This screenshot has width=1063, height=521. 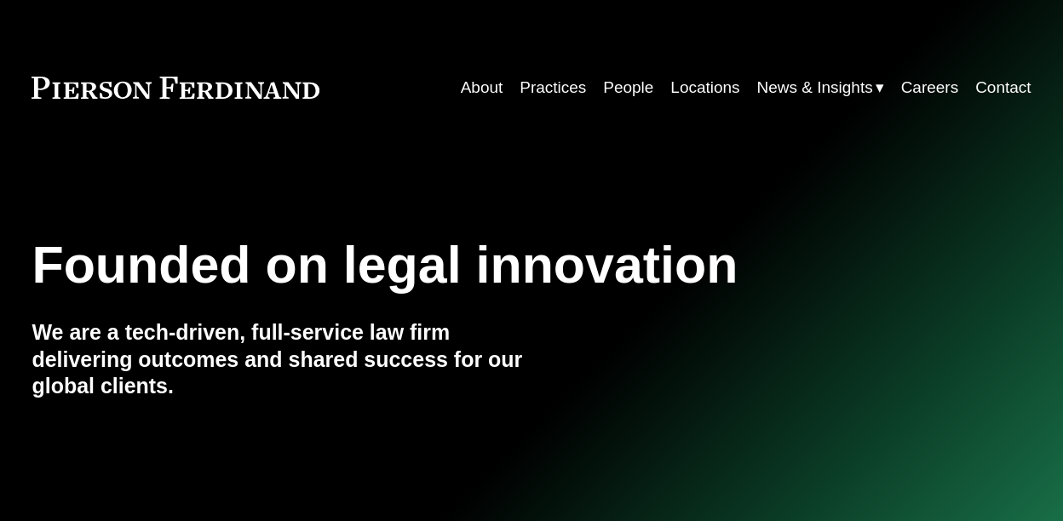 I want to click on a: Locations, so click(x=704, y=88).